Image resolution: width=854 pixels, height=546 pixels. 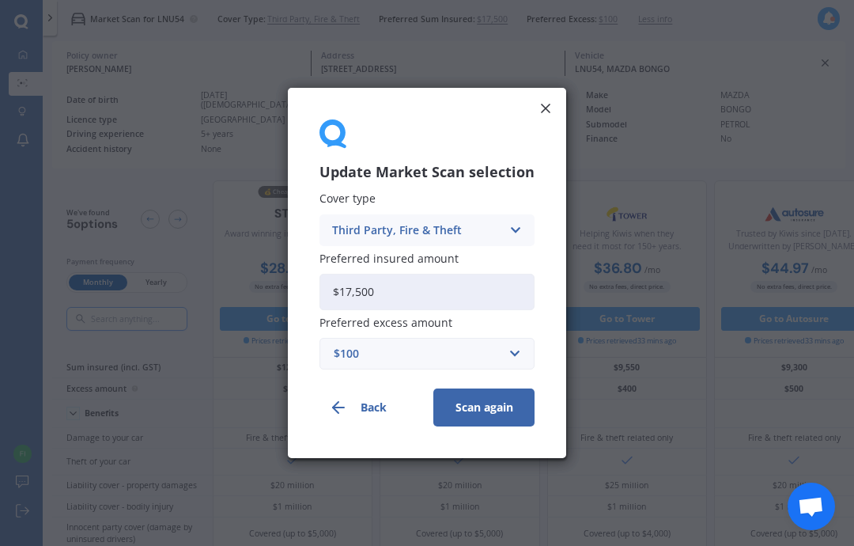 I want to click on input: Enter amount, so click(x=427, y=292).